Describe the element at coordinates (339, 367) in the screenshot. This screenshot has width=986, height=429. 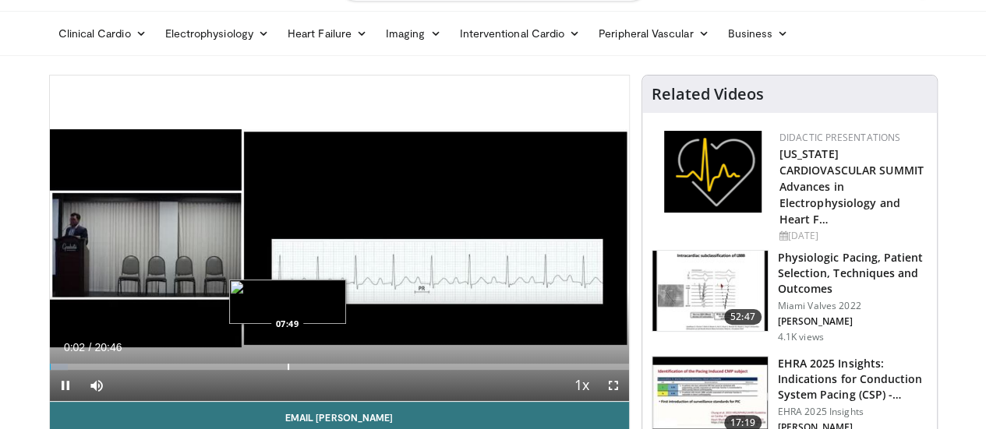
I see `div: Progress Bar` at that location.